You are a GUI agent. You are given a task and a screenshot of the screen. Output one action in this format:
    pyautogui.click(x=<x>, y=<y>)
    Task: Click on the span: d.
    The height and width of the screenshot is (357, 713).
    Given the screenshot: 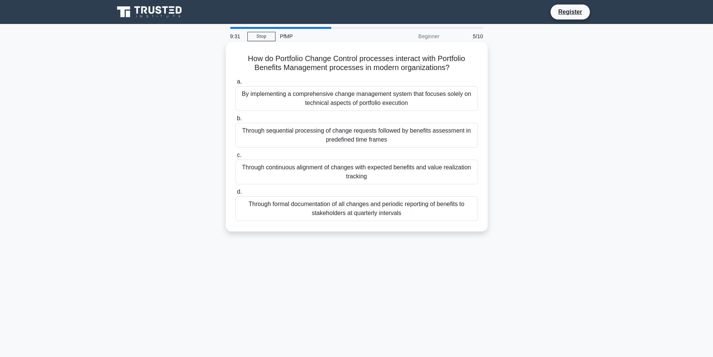 What is the action you would take?
    pyautogui.click(x=239, y=191)
    